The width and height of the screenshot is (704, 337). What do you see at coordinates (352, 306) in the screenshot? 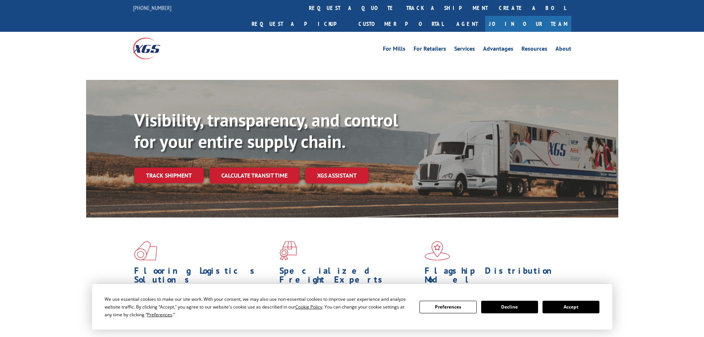
I see `div: Cookie Consent Prompt` at bounding box center [352, 306].